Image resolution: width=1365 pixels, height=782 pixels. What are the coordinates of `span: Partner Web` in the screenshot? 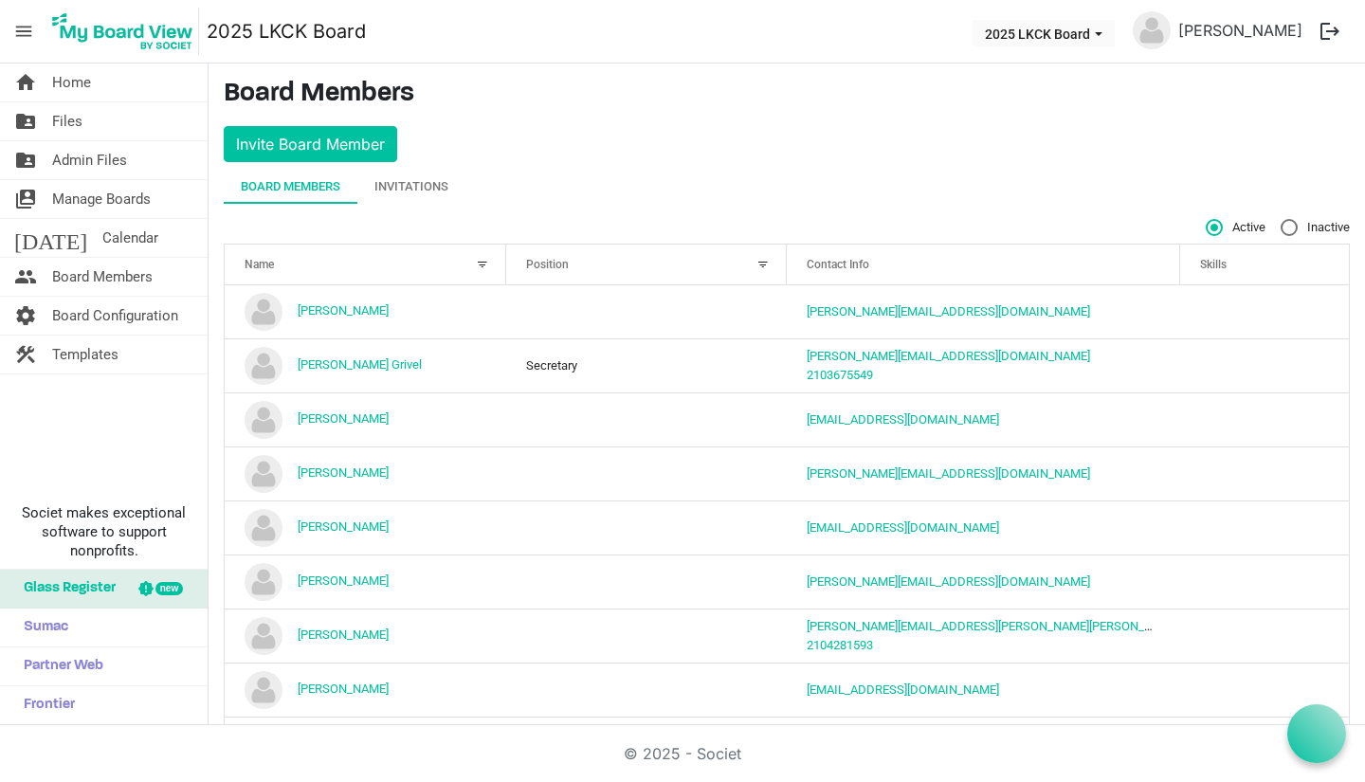 It's located at (59, 666).